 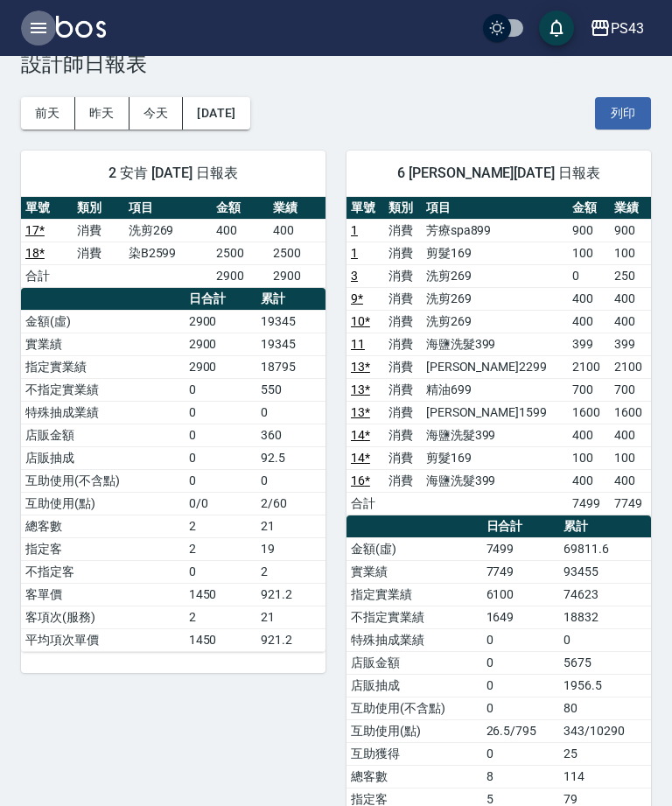 What do you see at coordinates (291, 458) in the screenshot?
I see `td: 92.5` at bounding box center [291, 458].